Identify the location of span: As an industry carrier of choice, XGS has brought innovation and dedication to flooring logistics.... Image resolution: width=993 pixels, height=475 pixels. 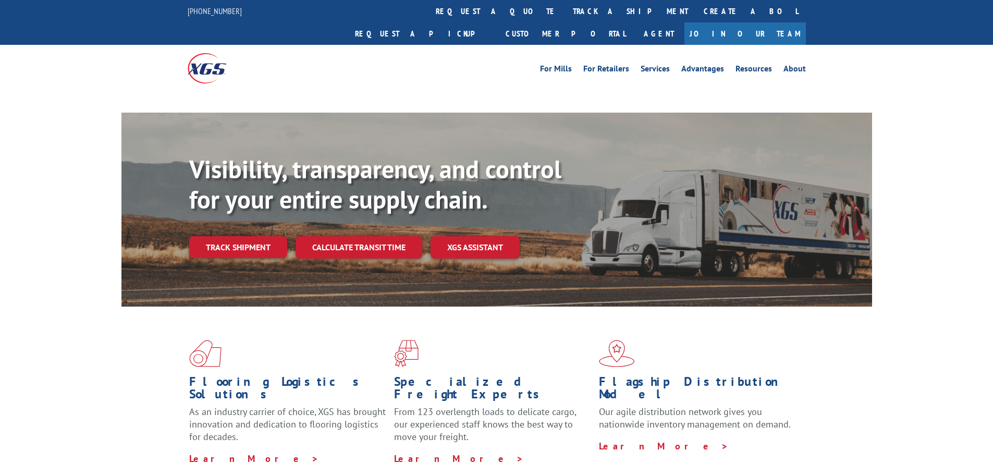
(287, 424).